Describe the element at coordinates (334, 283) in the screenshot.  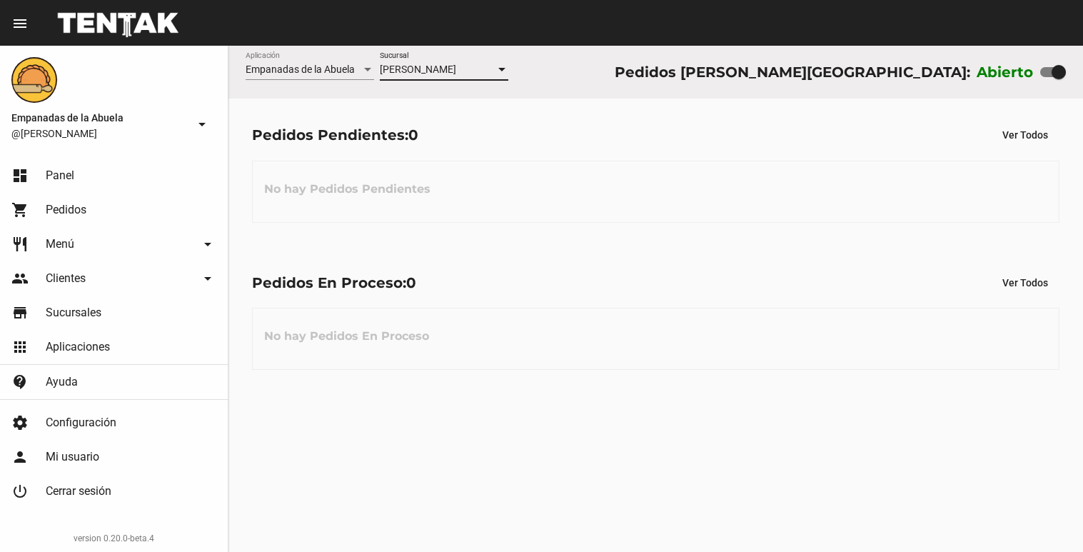
I see `div: Pedidos En Proceso:` at that location.